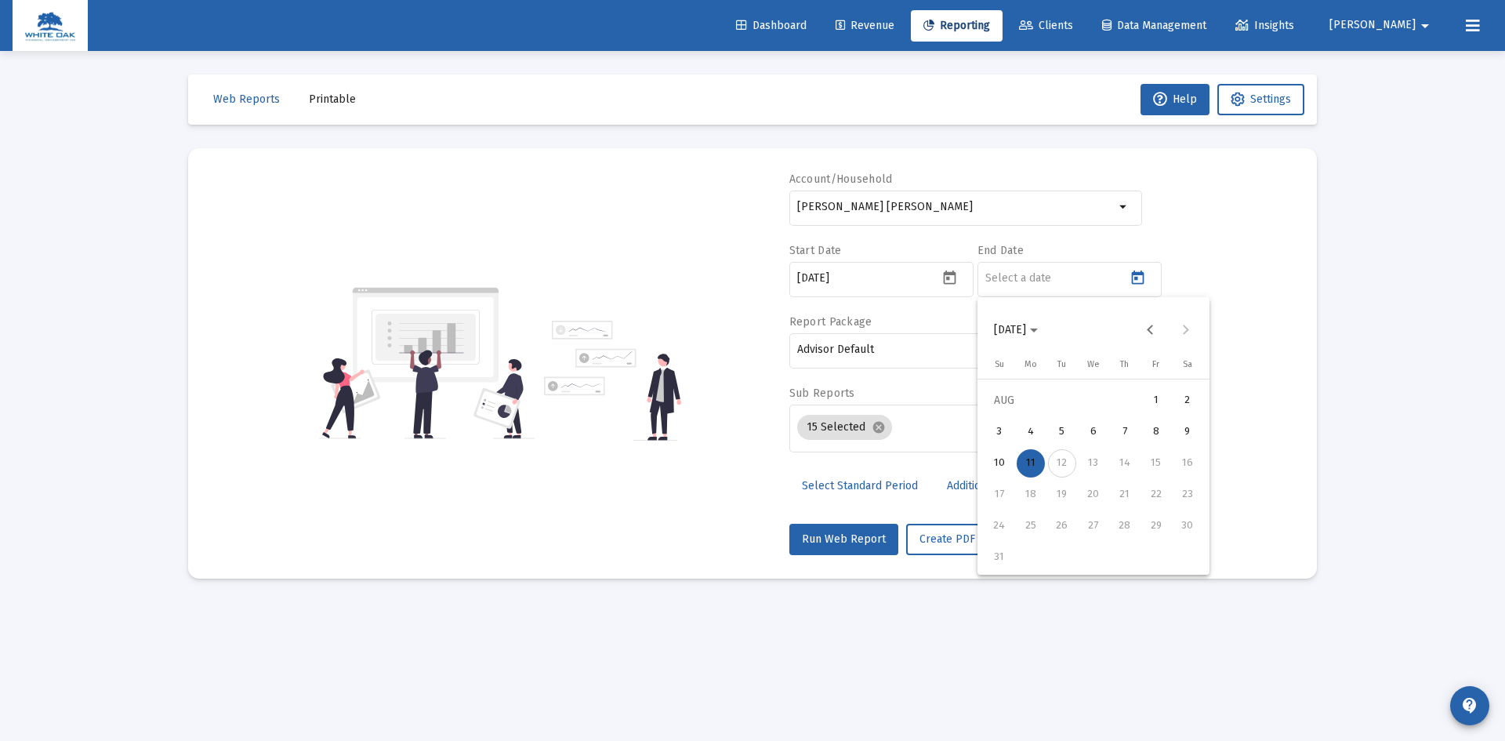  I want to click on button: 2025-08-18, so click(1031, 495).